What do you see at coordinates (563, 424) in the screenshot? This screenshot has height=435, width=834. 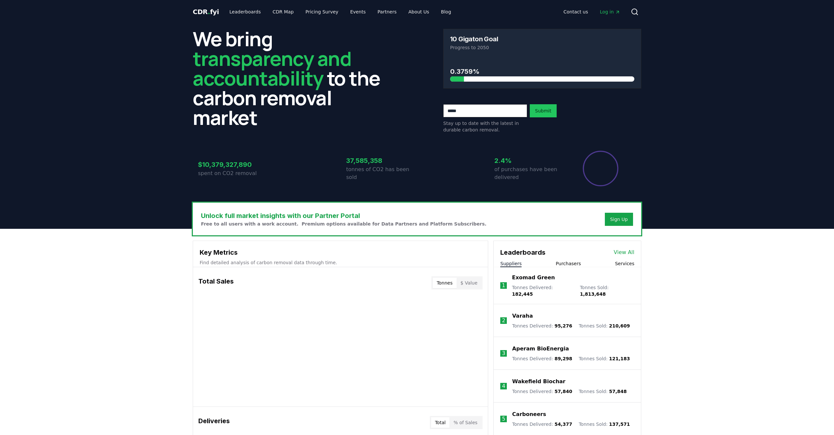 I see `span: 54,377` at bounding box center [563, 424].